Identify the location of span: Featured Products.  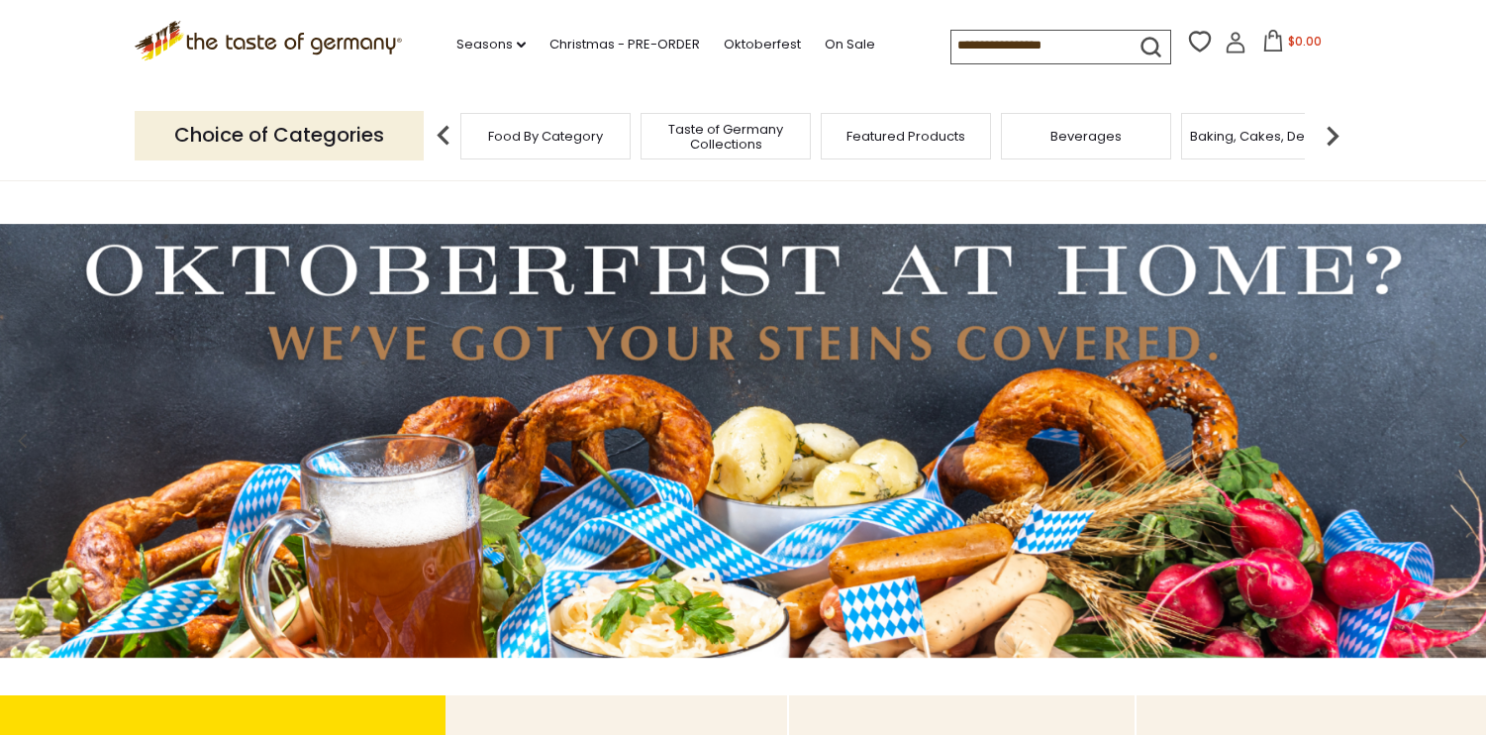
(906, 136).